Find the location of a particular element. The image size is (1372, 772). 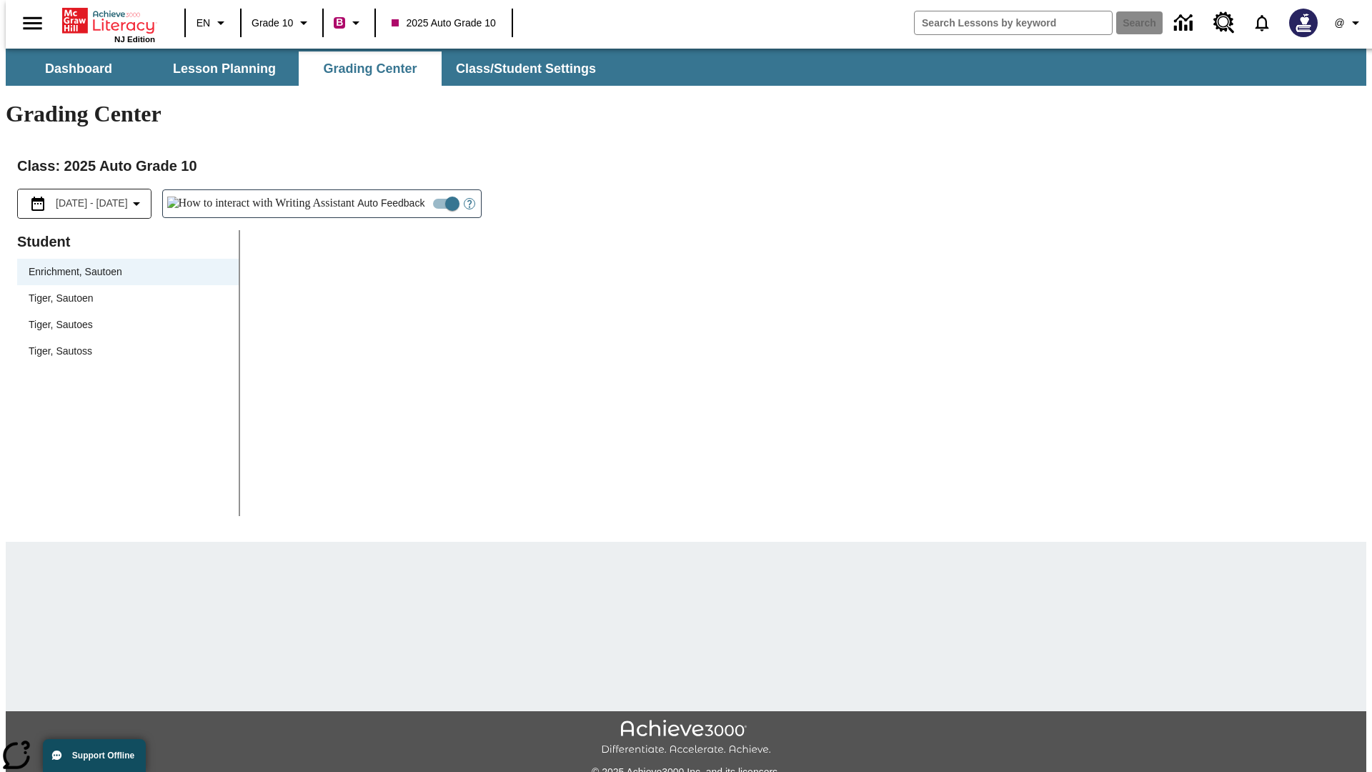

a: Resource Center, Will open in new tab is located at coordinates (1225, 23).